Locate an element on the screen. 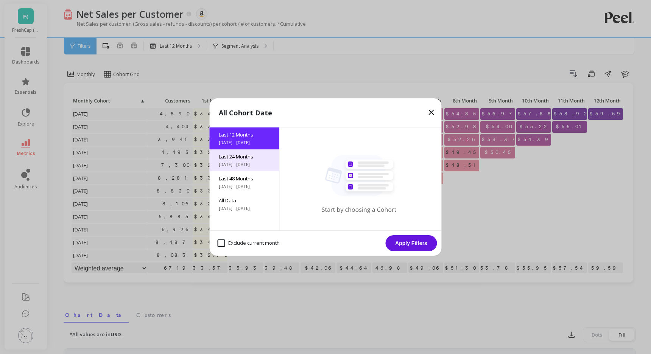  span: Last 24 Months is located at coordinates (244, 157).